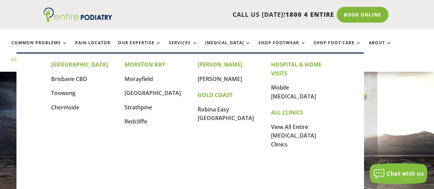 This screenshot has width=434, height=189. What do you see at coordinates (136, 121) in the screenshot?
I see `a: Redcliffe` at bounding box center [136, 121].